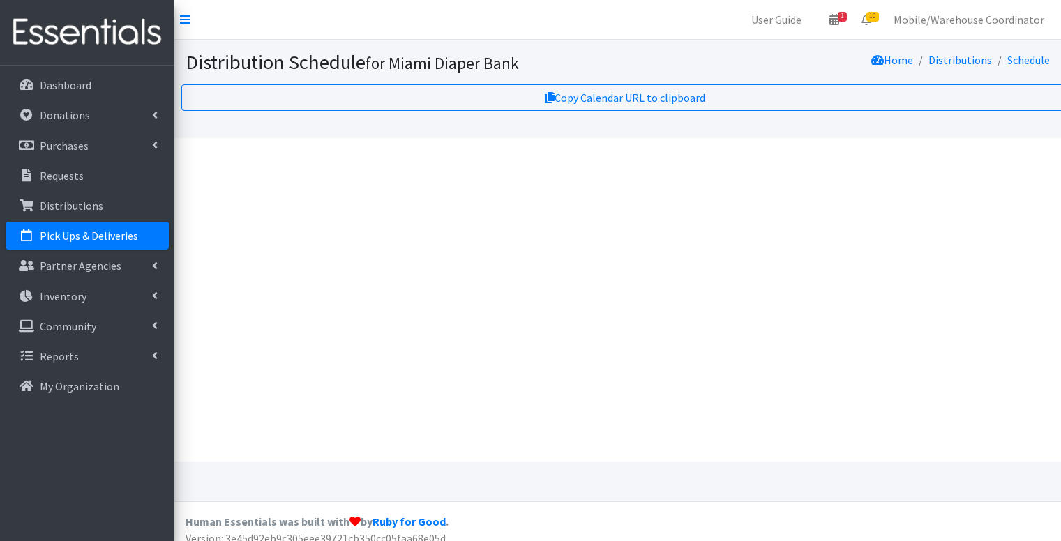 This screenshot has height=541, width=1061. I want to click on p: Dashboard, so click(66, 85).